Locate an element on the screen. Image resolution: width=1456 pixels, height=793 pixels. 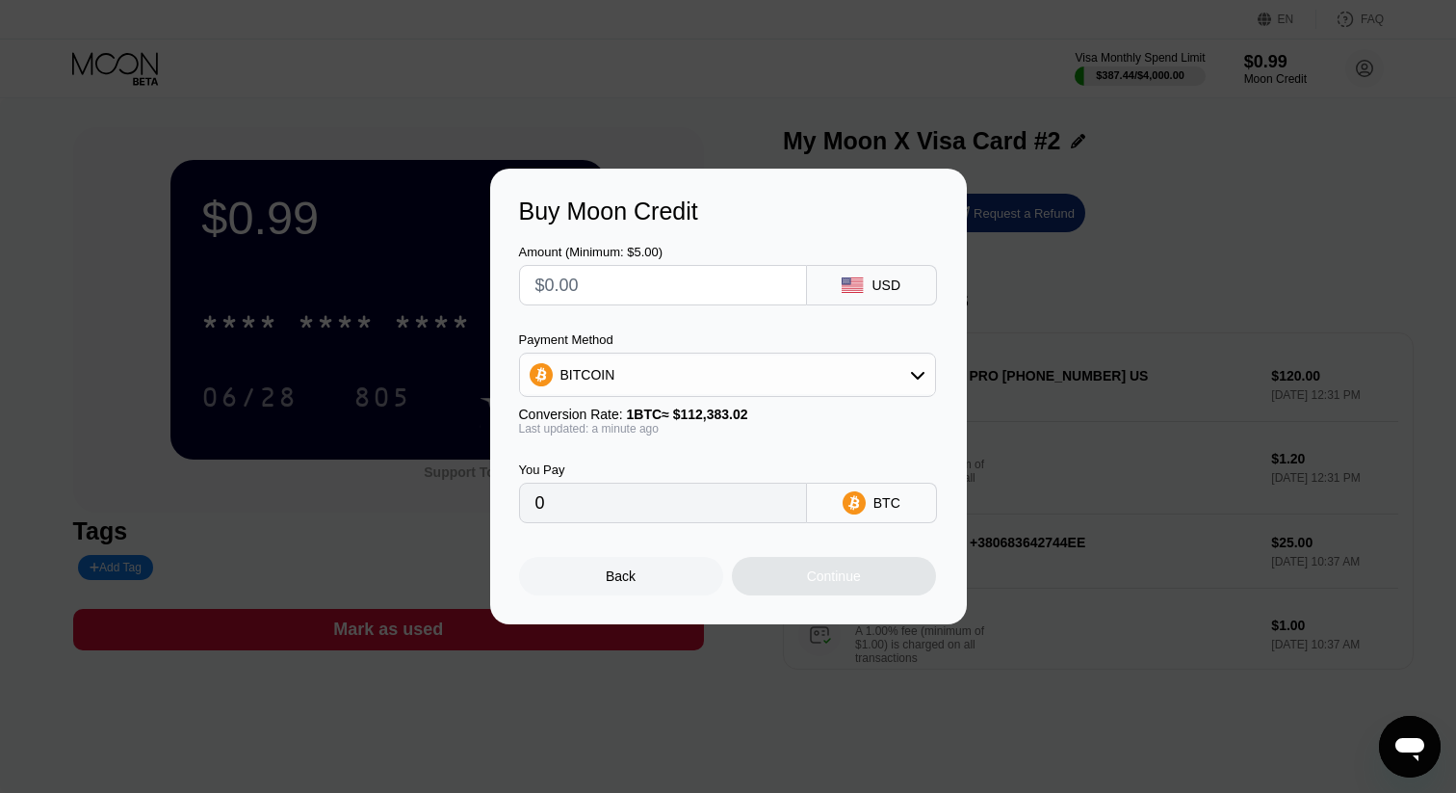
div: Amount (Minimum: $5.00) is located at coordinates (663, 251).